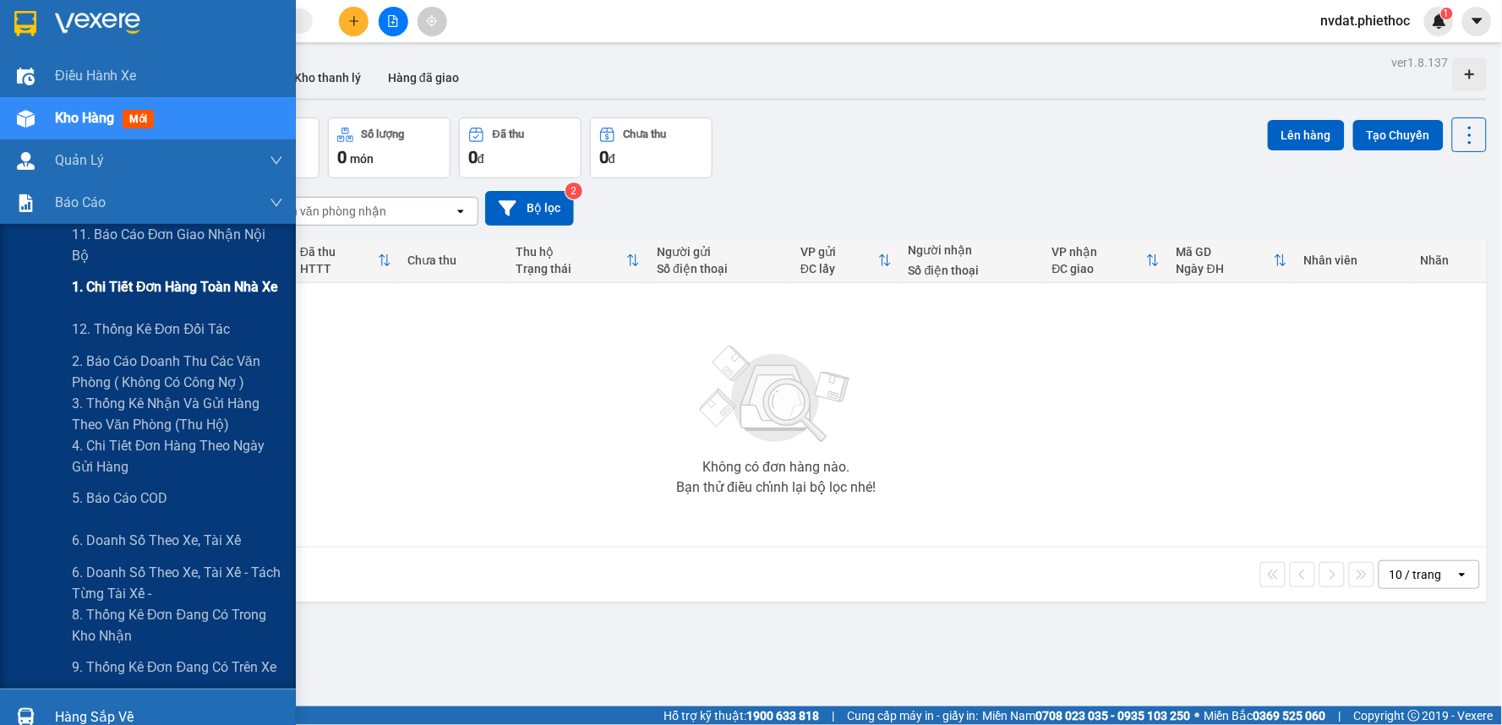  I want to click on div: Không có đơn hàng nào., so click(776, 467).